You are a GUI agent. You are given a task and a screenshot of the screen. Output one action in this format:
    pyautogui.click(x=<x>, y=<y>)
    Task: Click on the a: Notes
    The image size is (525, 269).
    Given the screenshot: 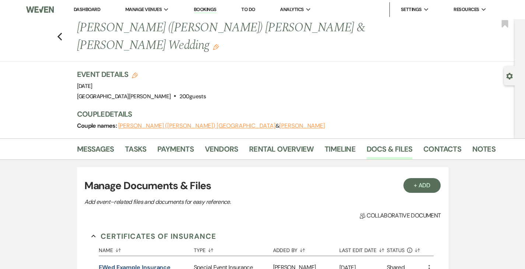 What is the action you would take?
    pyautogui.click(x=484, y=151)
    